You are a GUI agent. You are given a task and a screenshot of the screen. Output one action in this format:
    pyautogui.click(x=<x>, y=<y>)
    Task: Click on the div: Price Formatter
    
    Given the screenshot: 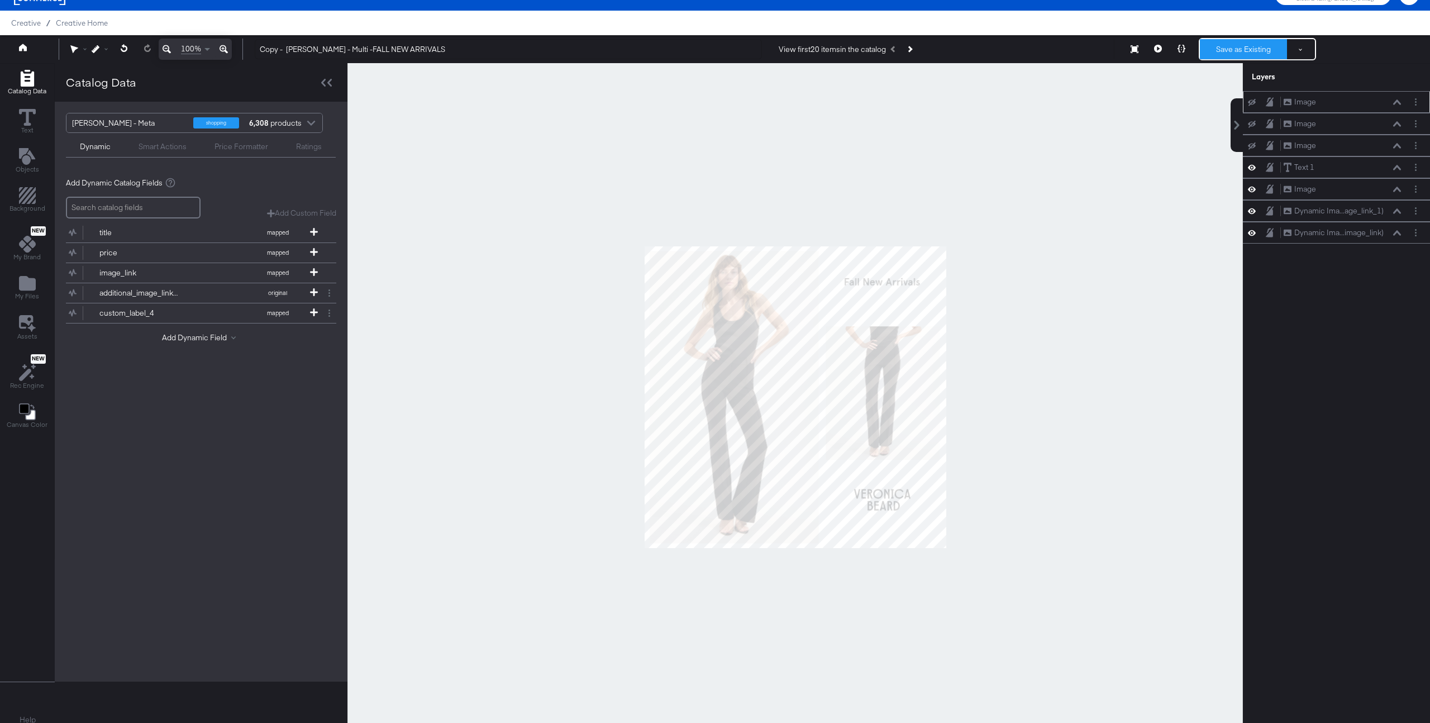 What is the action you would take?
    pyautogui.click(x=241, y=146)
    